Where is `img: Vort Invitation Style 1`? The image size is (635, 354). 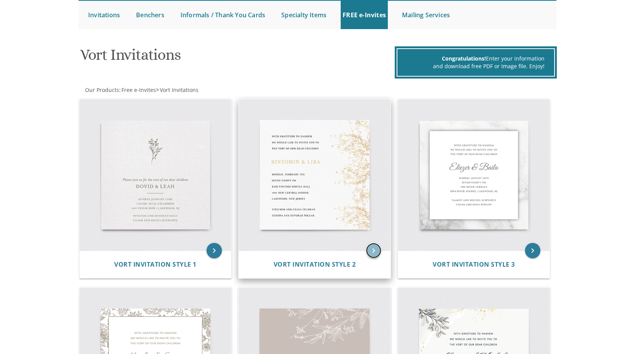 img: Vort Invitation Style 1 is located at coordinates (155, 175).